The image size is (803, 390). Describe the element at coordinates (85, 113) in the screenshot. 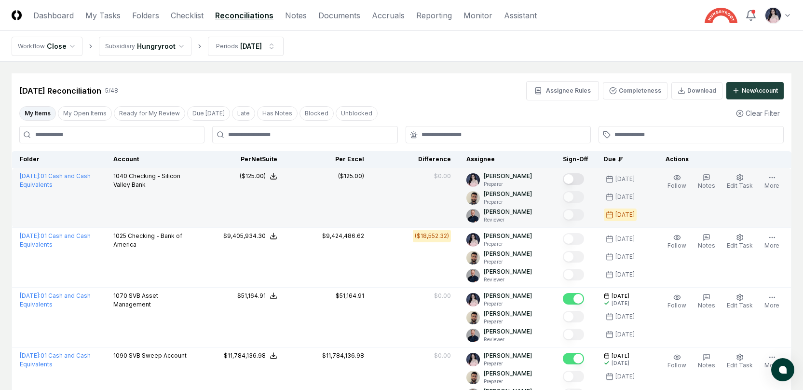

I see `button: My Open Items` at that location.